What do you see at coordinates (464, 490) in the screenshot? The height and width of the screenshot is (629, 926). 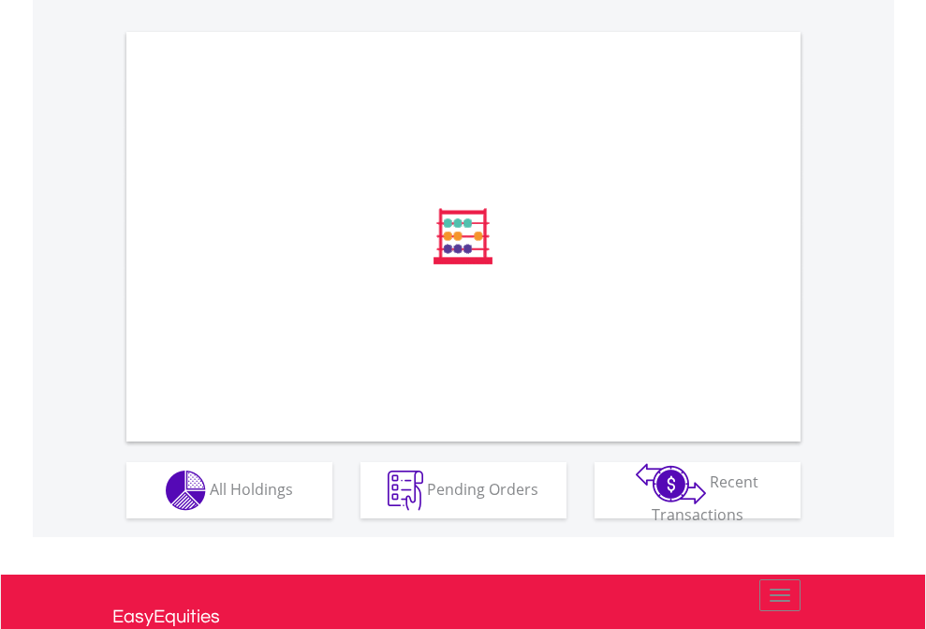 I see `button: Pending Orders` at bounding box center [464, 490].